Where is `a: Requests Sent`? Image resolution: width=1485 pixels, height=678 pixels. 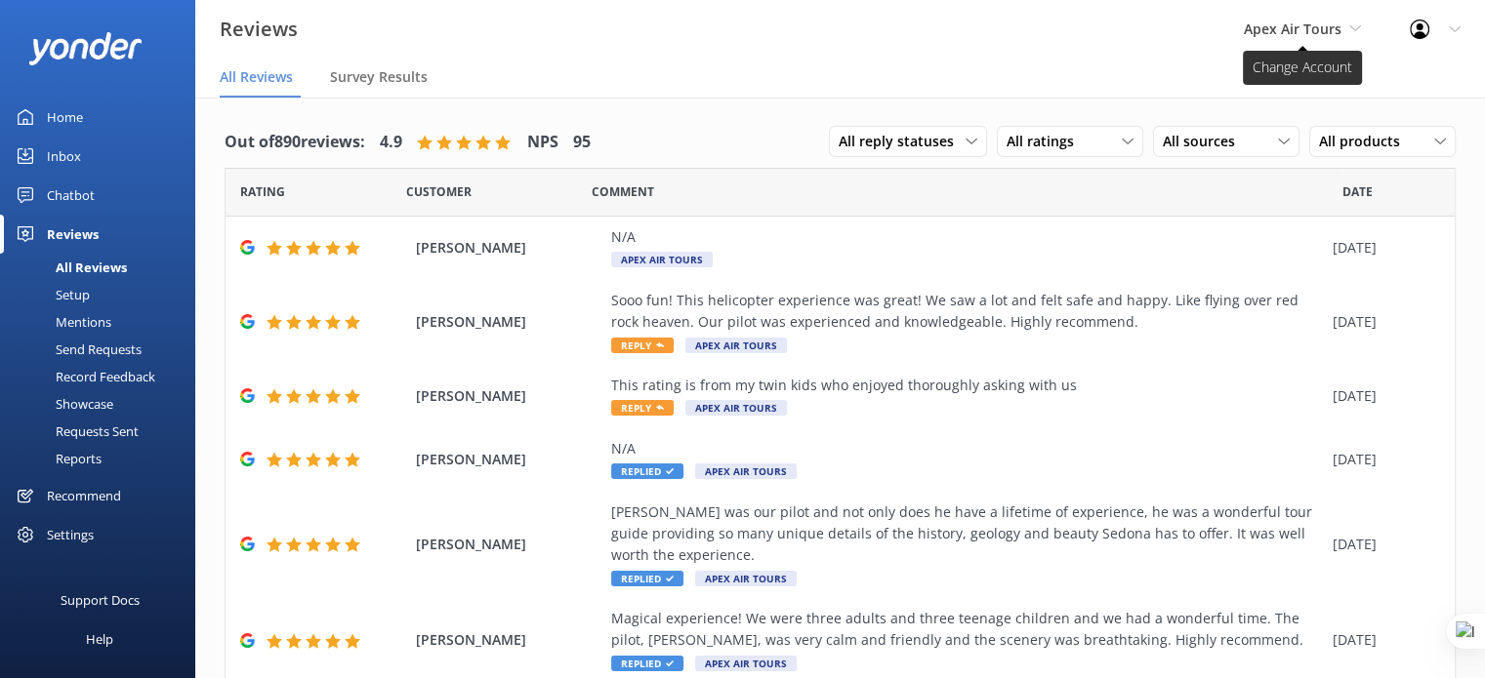
a: Requests Sent is located at coordinates (103, 431).